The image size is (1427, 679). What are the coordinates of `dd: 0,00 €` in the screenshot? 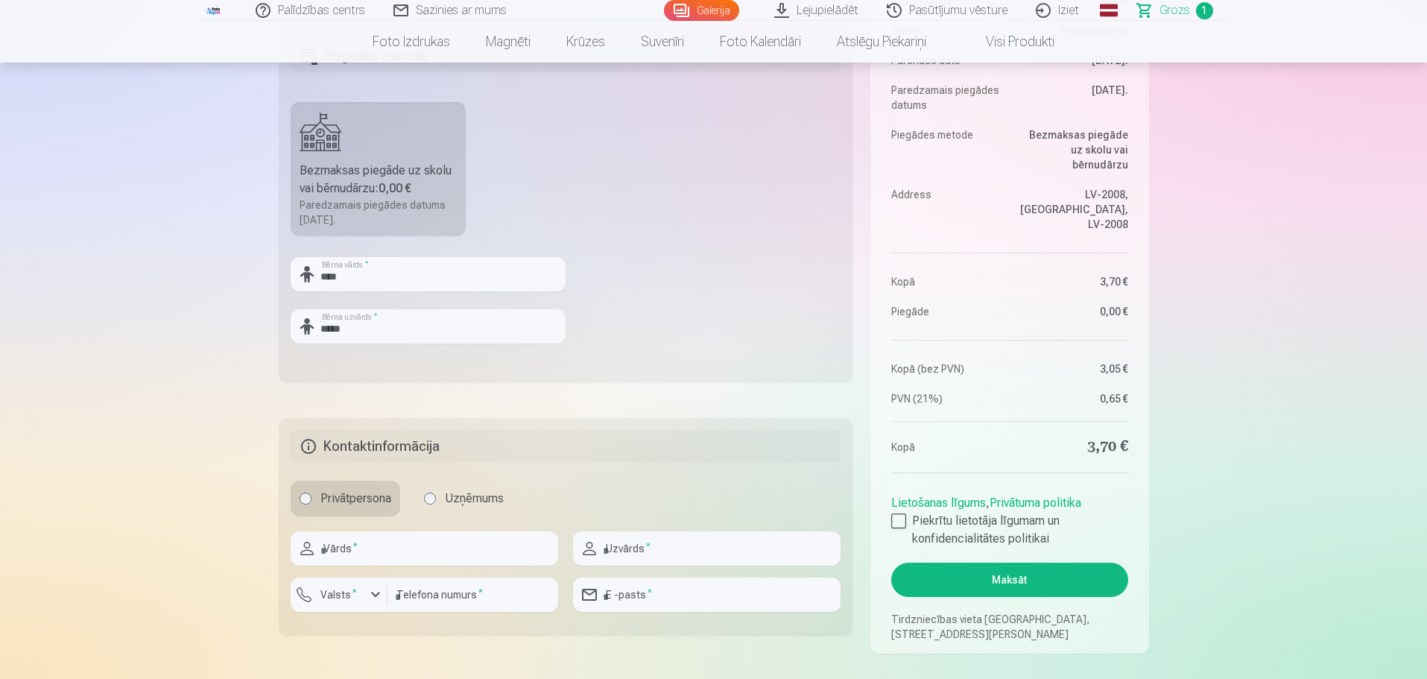 It's located at (1073, 312).